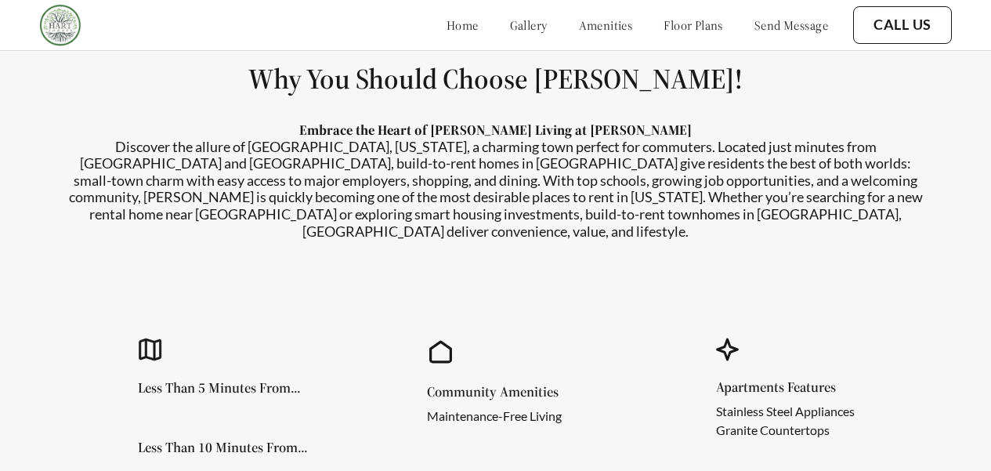  Describe the element at coordinates (60, 25) in the screenshot. I see `img: Company logo` at that location.